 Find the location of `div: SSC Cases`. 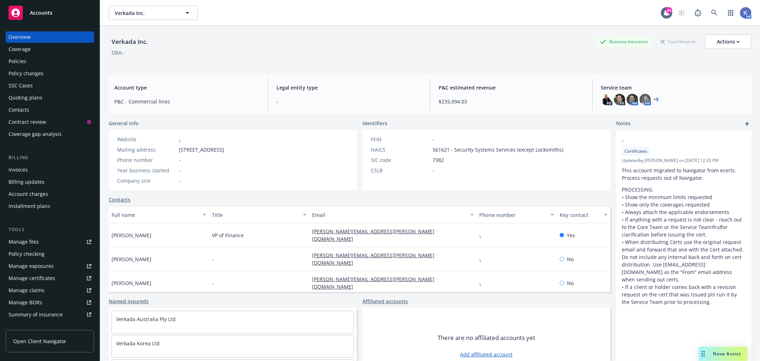

div: SSC Cases is located at coordinates (21, 85).